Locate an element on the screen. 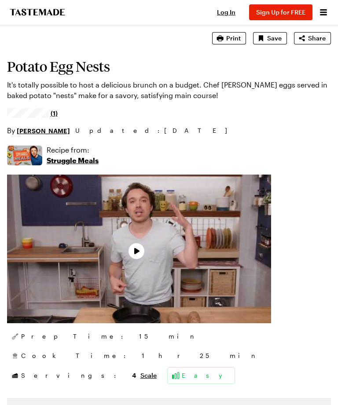 The width and height of the screenshot is (338, 405). span: Save is located at coordinates (274, 38).